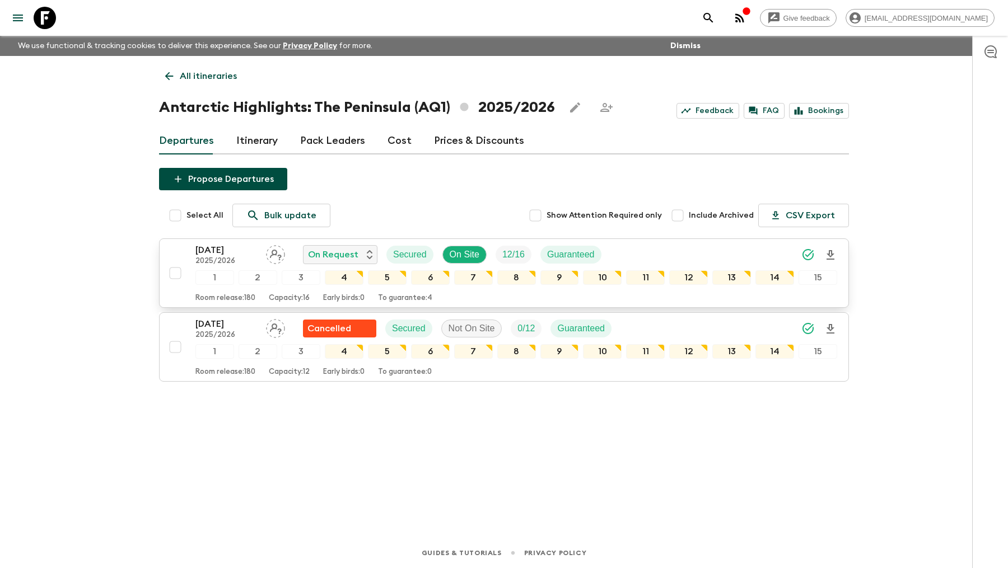 The image size is (1008, 568). I want to click on a: Pack Leaders, so click(333, 141).